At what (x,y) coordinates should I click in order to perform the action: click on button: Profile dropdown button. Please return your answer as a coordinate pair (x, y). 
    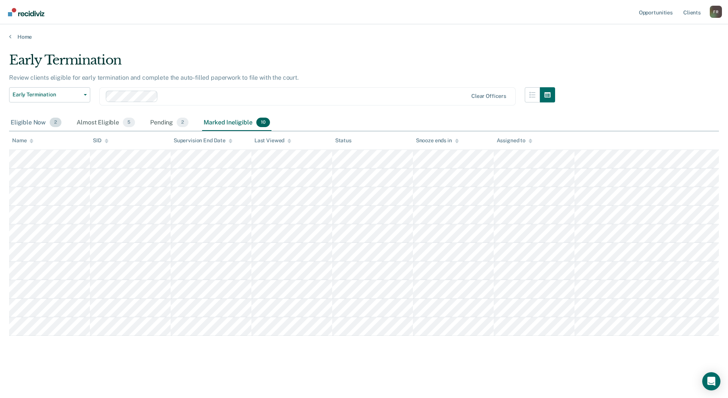
    Looking at the image, I should click on (715, 12).